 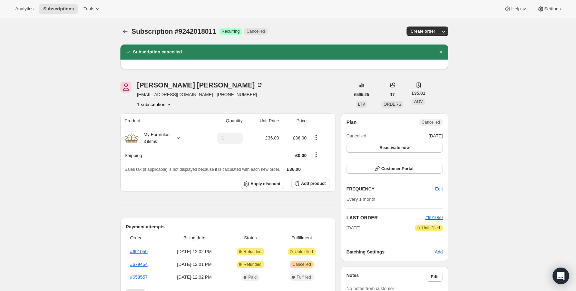 What do you see at coordinates (174, 31) in the screenshot?
I see `span: Subscription #9242018011` at bounding box center [174, 31].